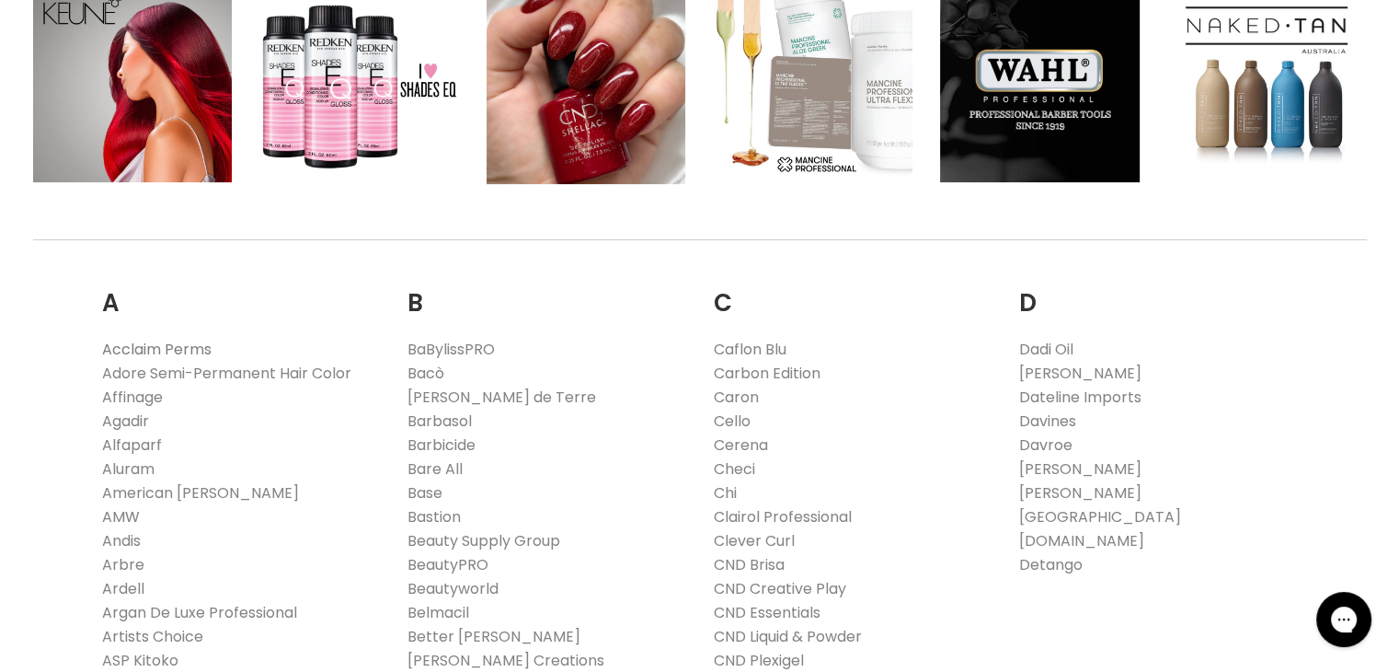 The image size is (1399, 672). I want to click on a: Bare All, so click(435, 468).